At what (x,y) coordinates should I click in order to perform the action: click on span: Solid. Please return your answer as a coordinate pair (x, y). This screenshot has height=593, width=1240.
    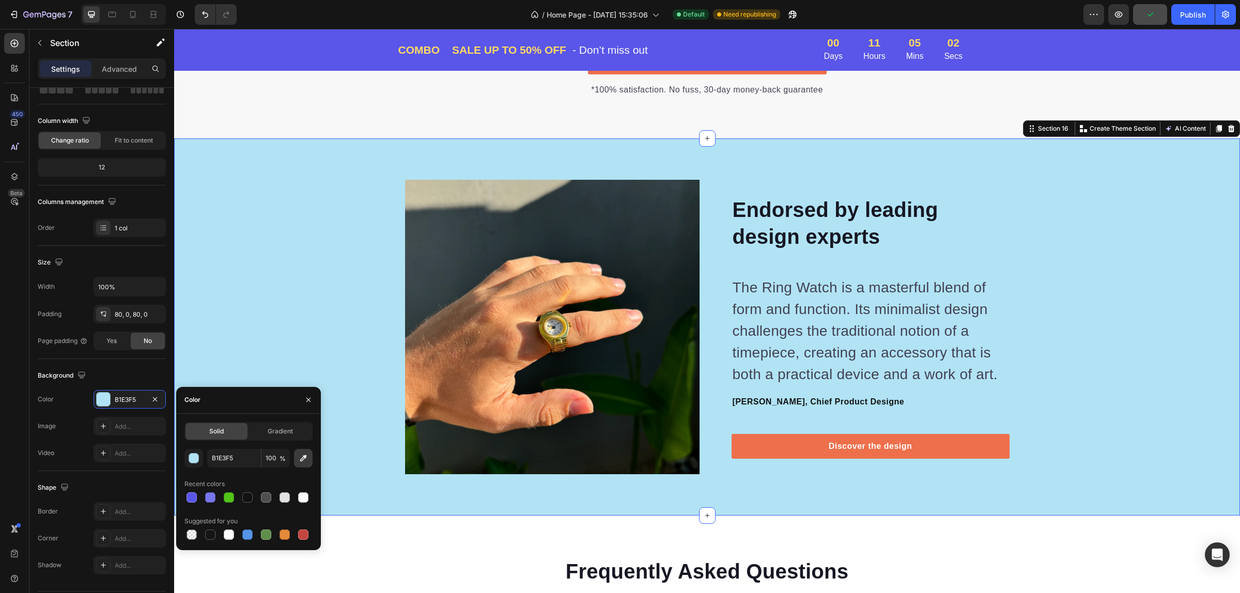
    Looking at the image, I should click on (216, 431).